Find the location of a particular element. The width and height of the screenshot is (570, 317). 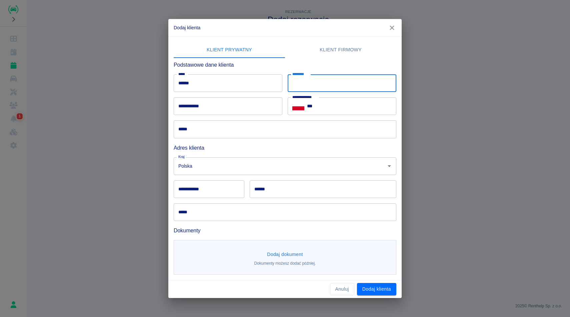

button: Klient firmowy is located at coordinates (340, 50).